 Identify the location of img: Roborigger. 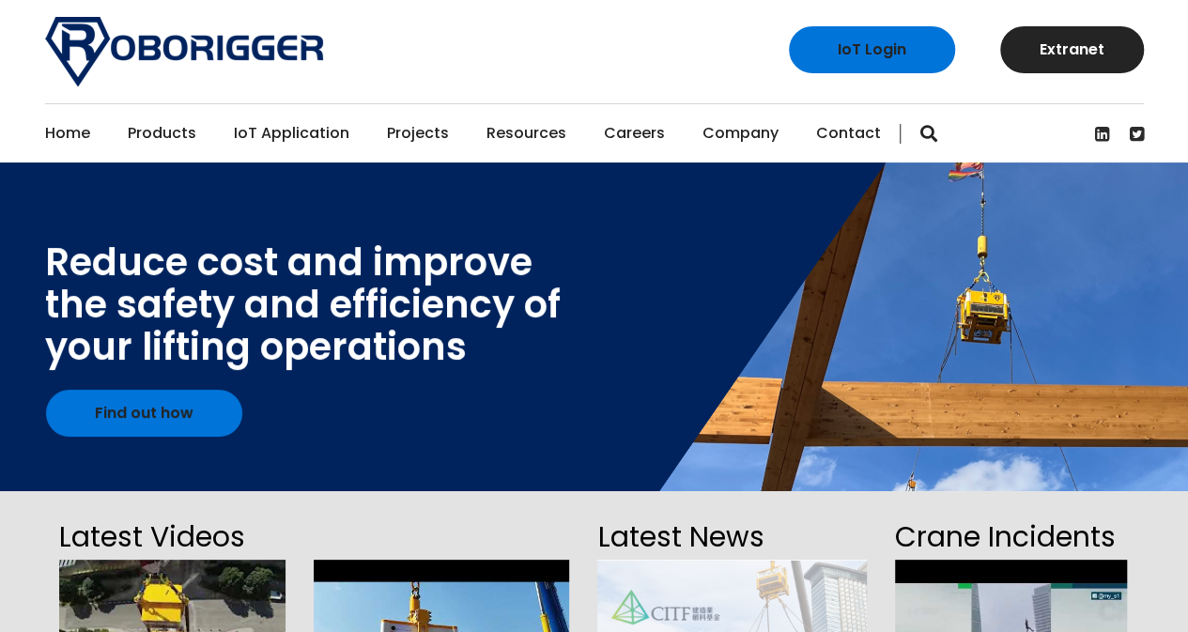
(184, 52).